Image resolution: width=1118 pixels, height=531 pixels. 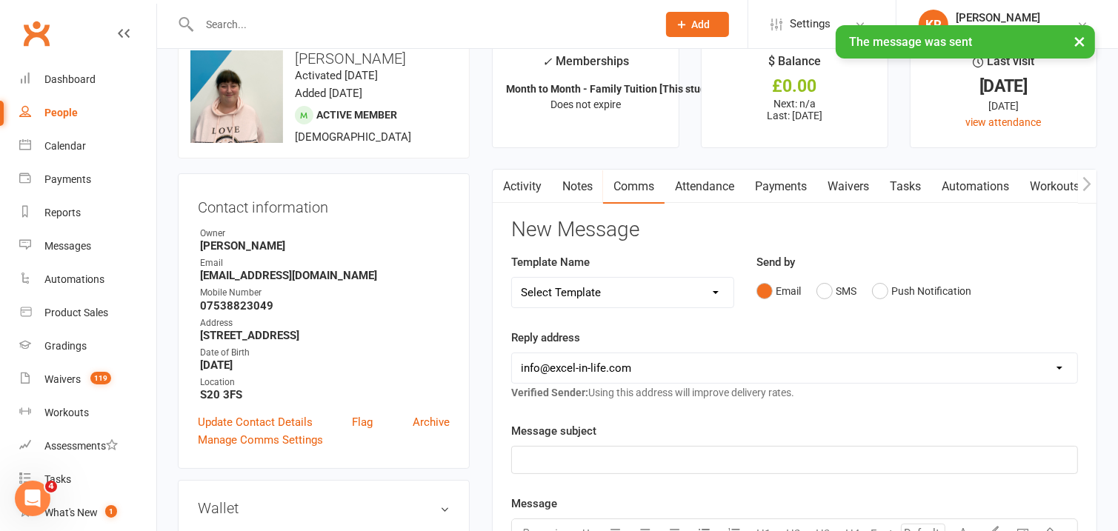 I want to click on a: Activity, so click(x=522, y=187).